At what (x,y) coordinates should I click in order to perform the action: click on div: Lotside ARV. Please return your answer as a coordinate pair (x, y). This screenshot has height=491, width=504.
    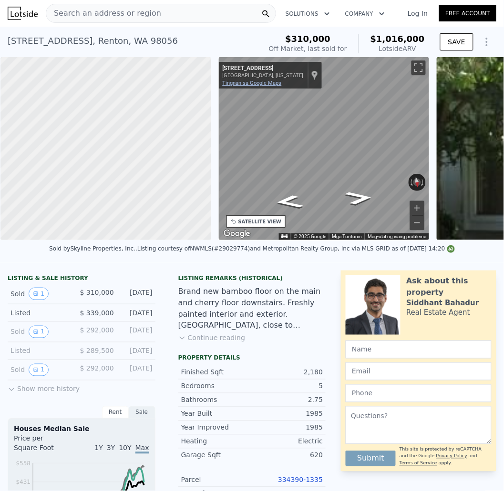
    Looking at the image, I should click on (398, 49).